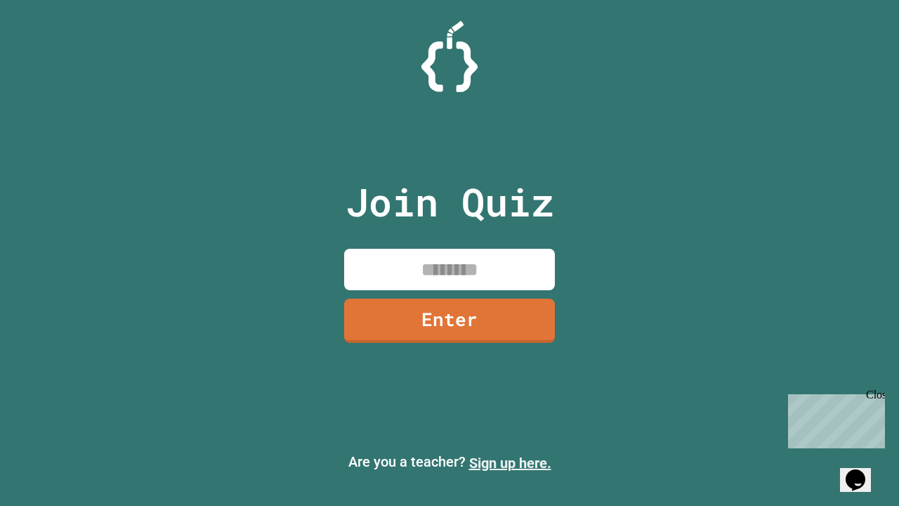  I want to click on div: Chat with us now!Close, so click(51, 47).